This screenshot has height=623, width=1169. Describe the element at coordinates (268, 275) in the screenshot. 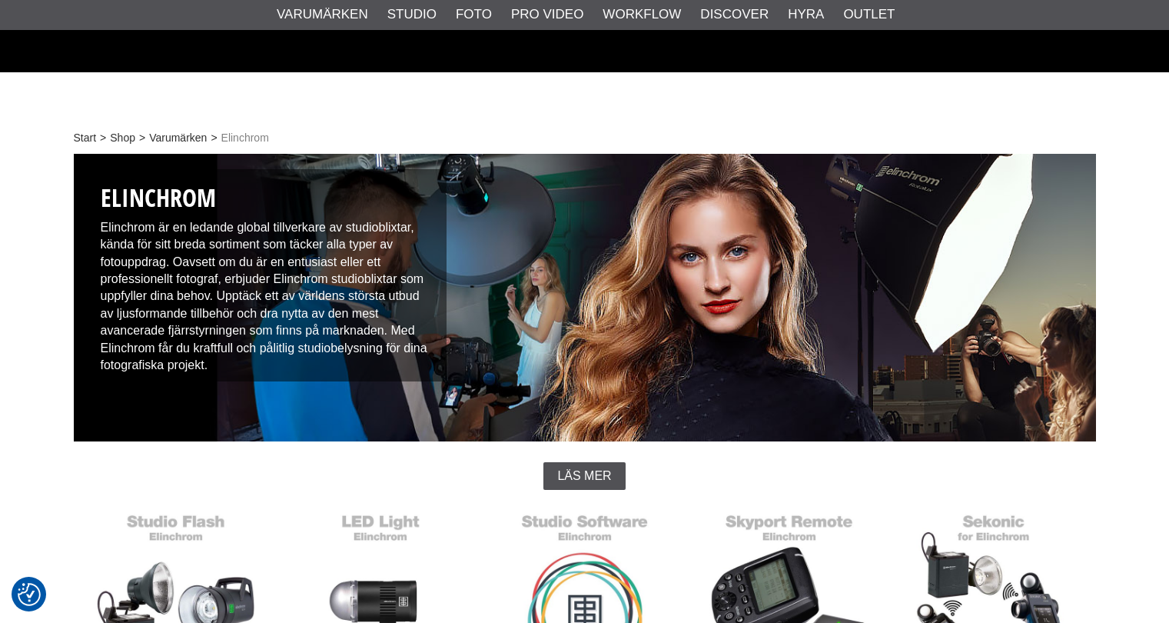

I see `div: Elinchrom är en ledande global tillverkare av studioblixtar, kända för sitt breda sortiment som t...` at that location.